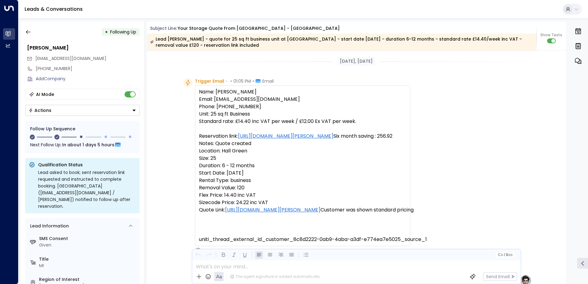 This screenshot has width=588, height=284. I want to click on span: 01:05 PM, so click(242, 81).